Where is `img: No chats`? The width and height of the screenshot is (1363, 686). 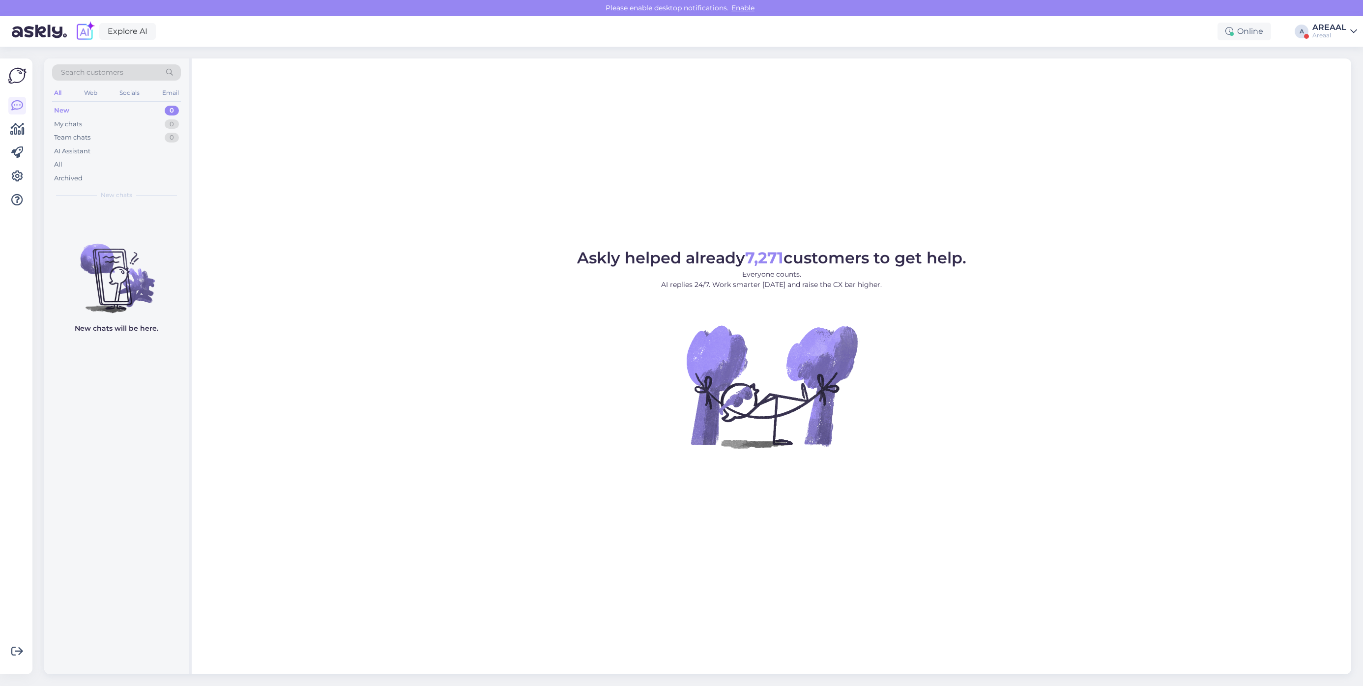 img: No chats is located at coordinates (116, 270).